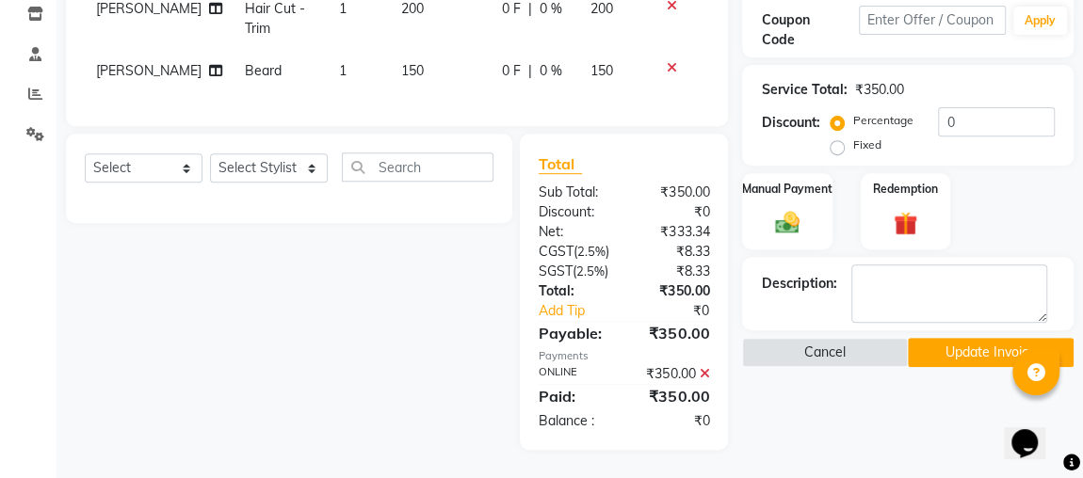 The image size is (1083, 478). What do you see at coordinates (810, 30) in the screenshot?
I see `div: Coupon Code` at bounding box center [810, 30].